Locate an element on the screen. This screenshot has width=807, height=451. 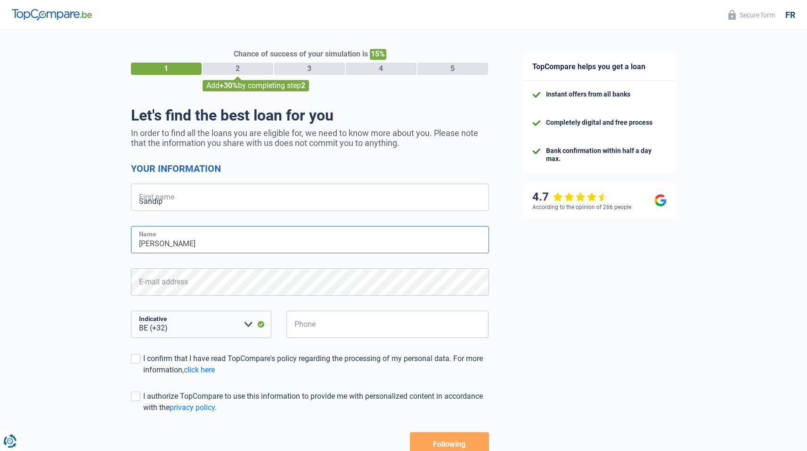
font: I confirm that I have read TopCompare's policy regarding the processing of my personal data. For ... is located at coordinates (313, 364).